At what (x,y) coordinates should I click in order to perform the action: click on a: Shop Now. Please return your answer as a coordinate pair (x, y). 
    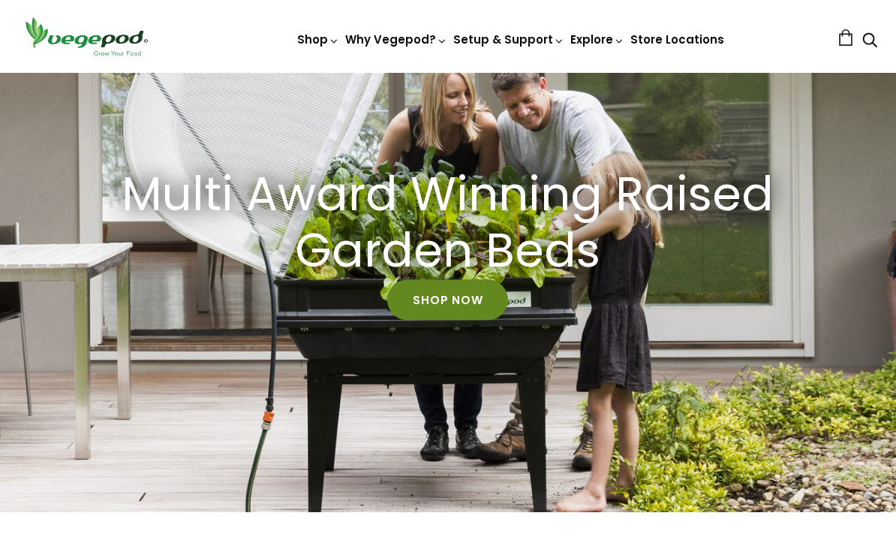
    Looking at the image, I should click on (447, 300).